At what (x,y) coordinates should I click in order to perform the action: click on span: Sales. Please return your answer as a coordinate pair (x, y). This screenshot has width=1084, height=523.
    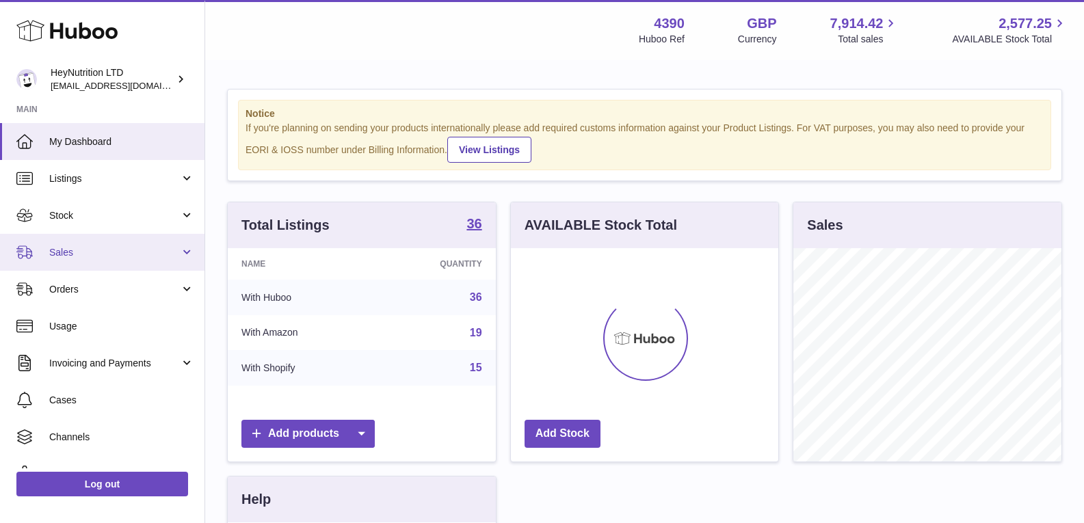
    Looking at the image, I should click on (114, 252).